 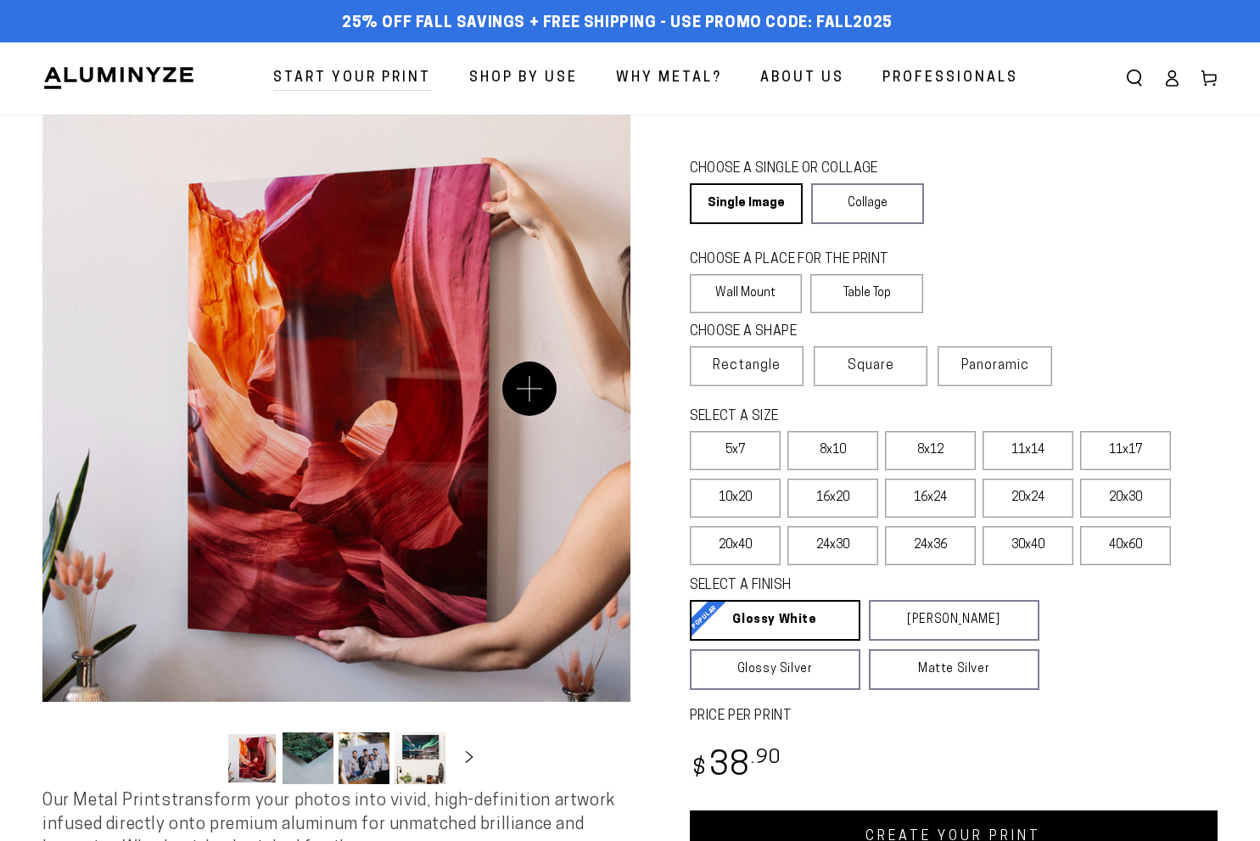 What do you see at coordinates (523, 78) in the screenshot?
I see `a: Shop By Use` at bounding box center [523, 78].